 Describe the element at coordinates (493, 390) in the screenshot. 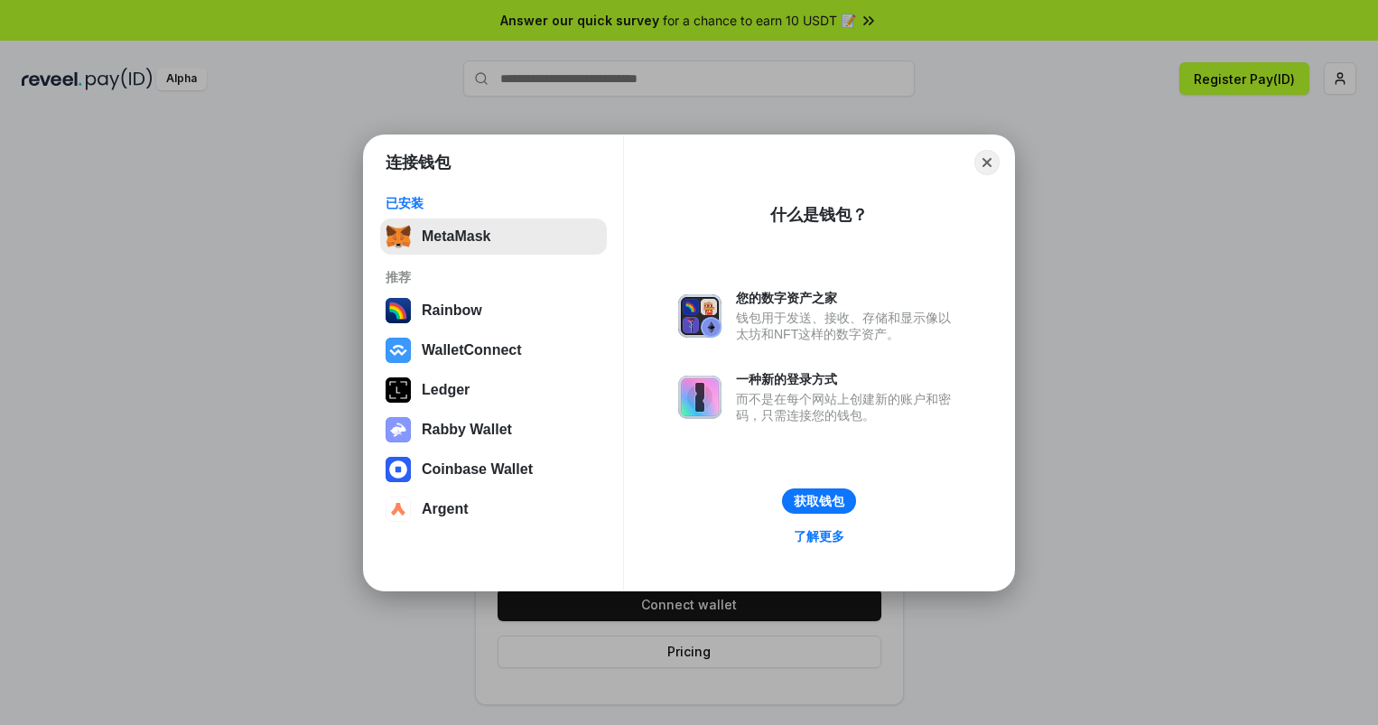

I see `button: Ledger` at that location.